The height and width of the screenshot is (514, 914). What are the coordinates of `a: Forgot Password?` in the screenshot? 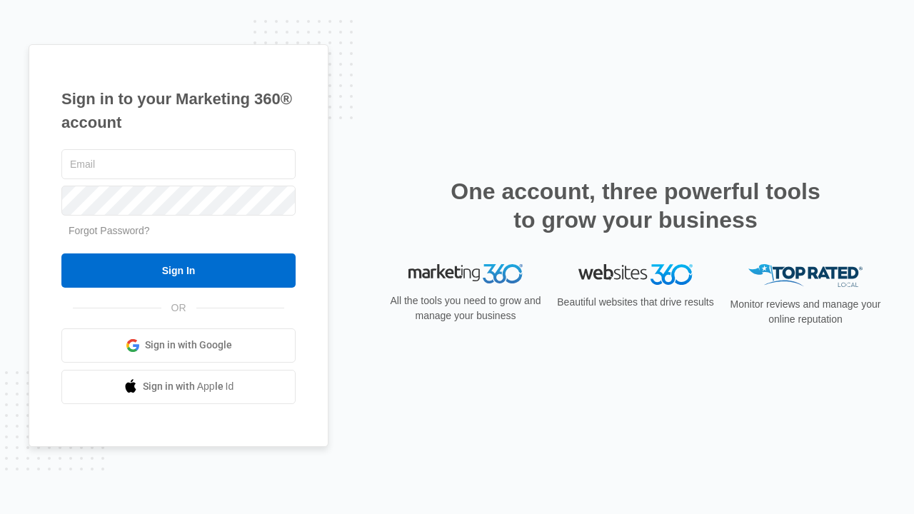 It's located at (109, 231).